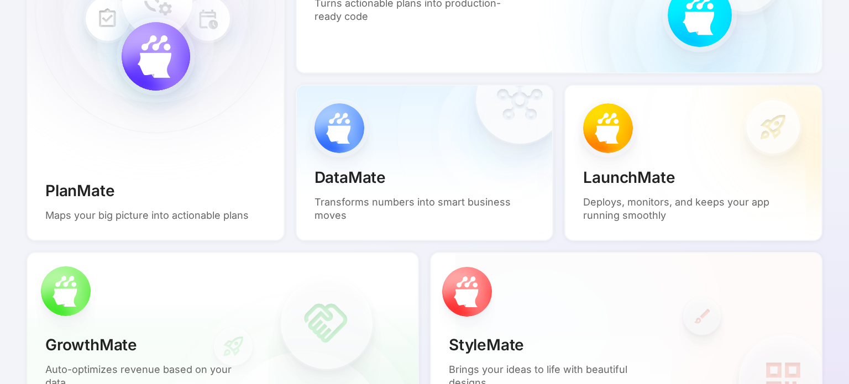 The image size is (849, 384). Describe the element at coordinates (350, 177) in the screenshot. I see `p: DataMate` at that location.